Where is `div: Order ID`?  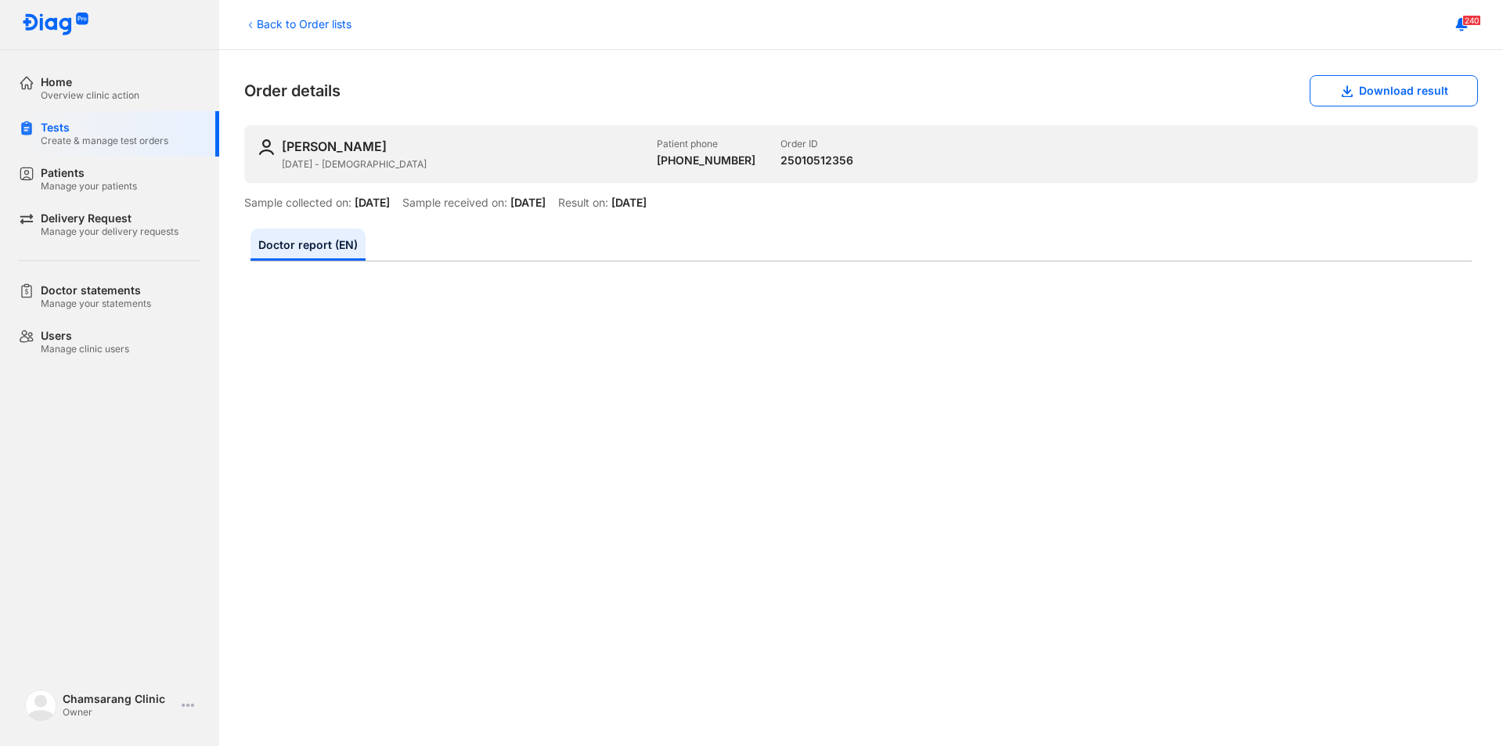 div: Order ID is located at coordinates (816, 144).